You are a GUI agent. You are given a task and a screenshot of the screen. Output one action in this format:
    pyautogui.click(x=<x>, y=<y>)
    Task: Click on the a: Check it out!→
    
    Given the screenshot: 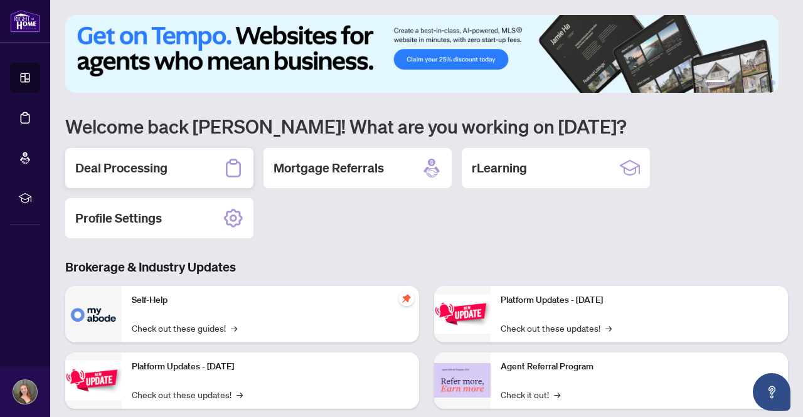 What is the action you would take?
    pyautogui.click(x=530, y=395)
    